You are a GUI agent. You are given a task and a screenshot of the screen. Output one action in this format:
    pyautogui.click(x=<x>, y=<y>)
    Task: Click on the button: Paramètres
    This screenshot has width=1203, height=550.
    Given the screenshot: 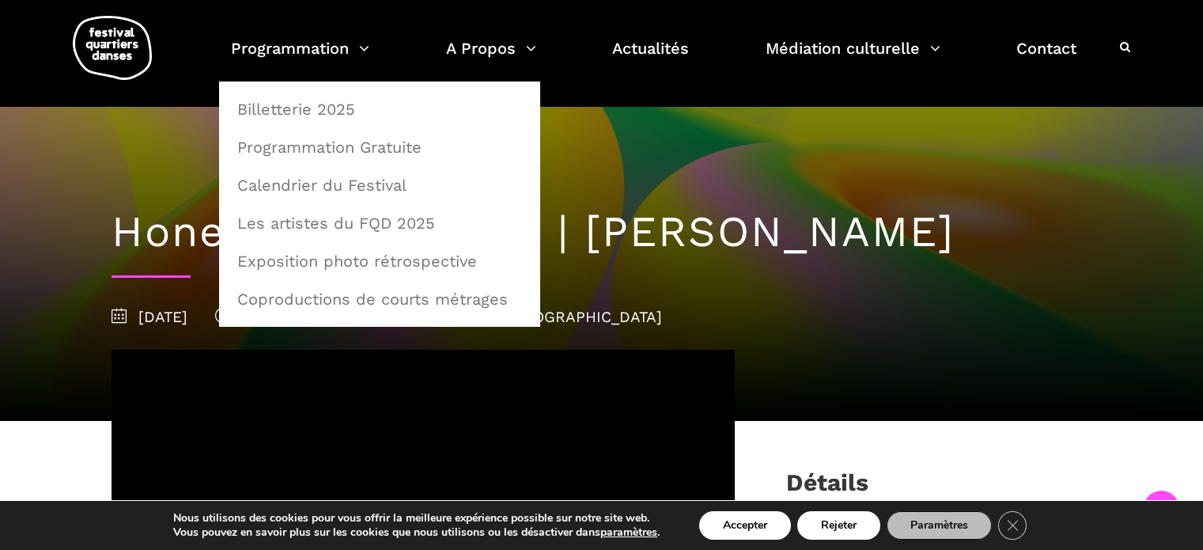 What is the action you would take?
    pyautogui.click(x=939, y=525)
    